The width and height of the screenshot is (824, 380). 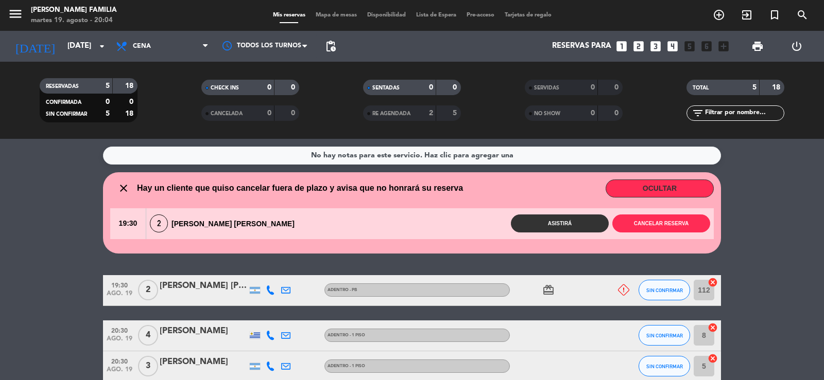 I want to click on span: Bono de bienvenida de 15€!, so click(x=55, y=77).